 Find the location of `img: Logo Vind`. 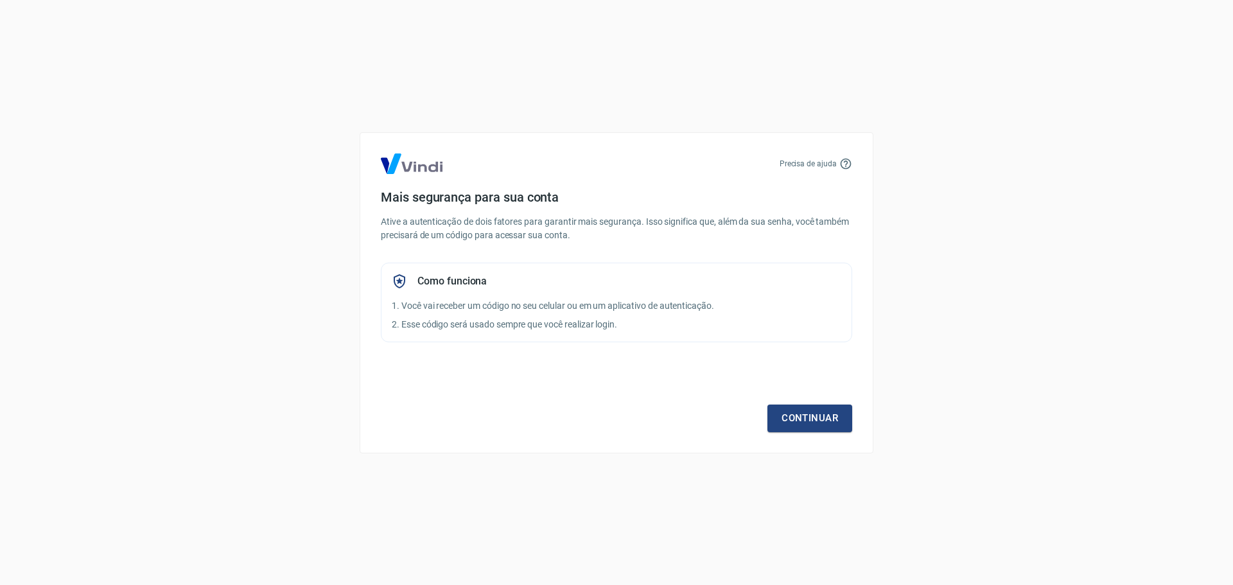

img: Logo Vind is located at coordinates (412, 164).